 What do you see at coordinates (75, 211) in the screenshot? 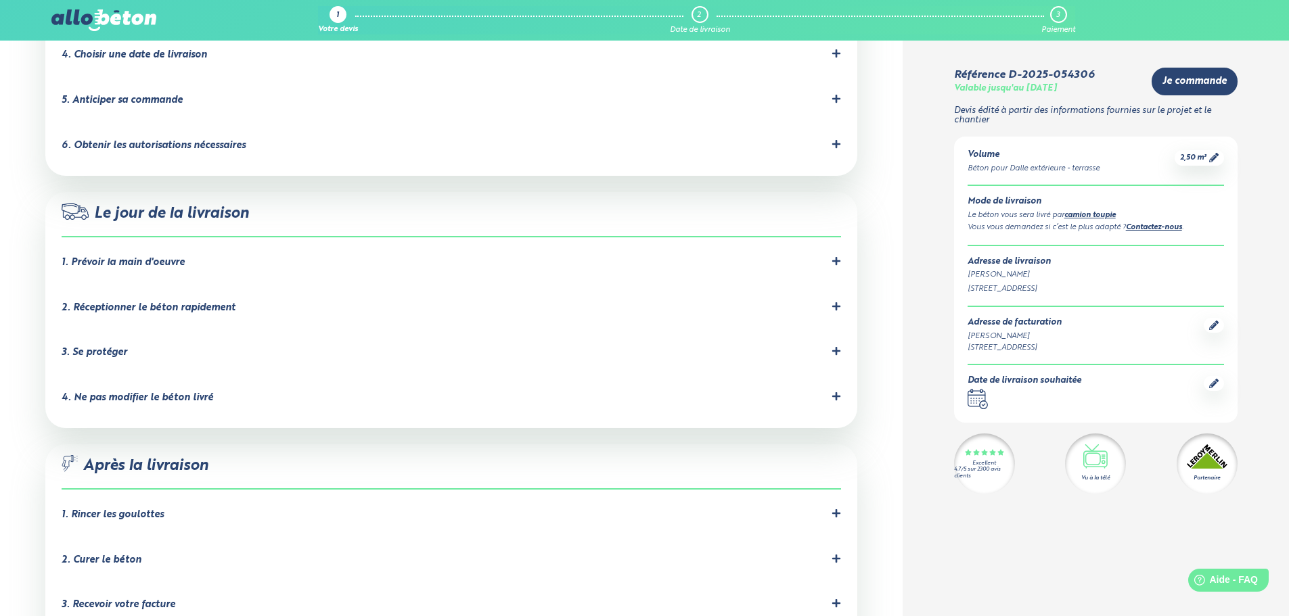
I see `img: truck.c7a9816ed8b9b1312949.png` at bounding box center [75, 211].